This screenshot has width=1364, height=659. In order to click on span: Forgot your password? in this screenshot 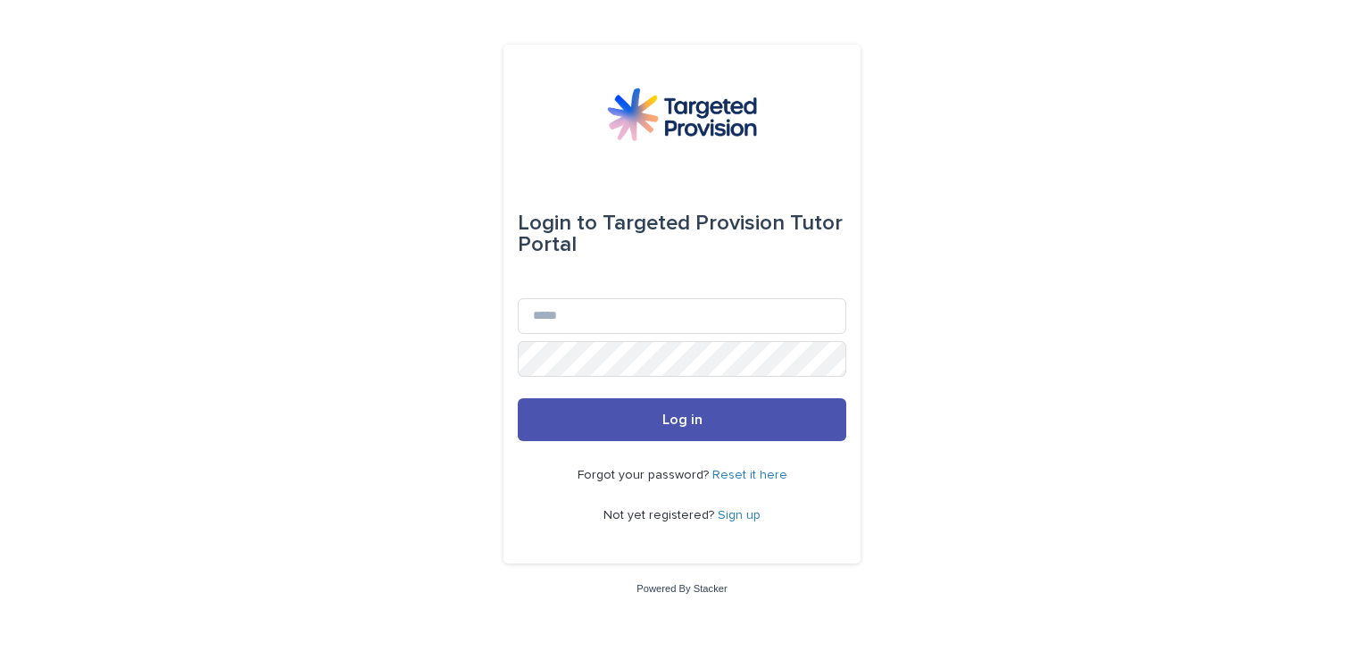, I will do `click(645, 475)`.